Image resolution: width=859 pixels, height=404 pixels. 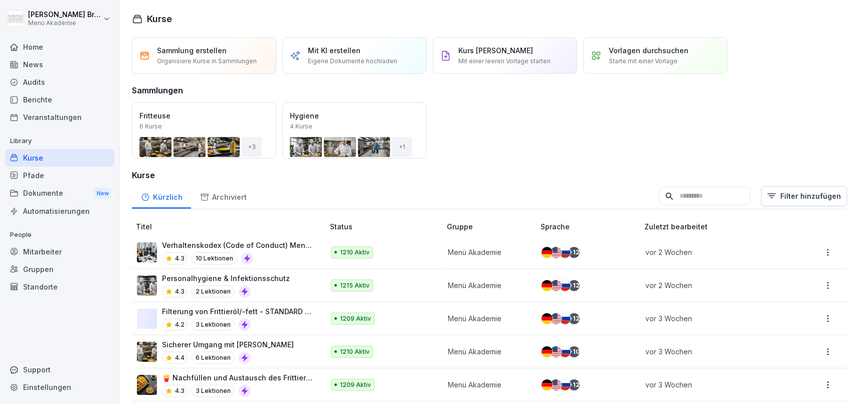 I want to click on a: Kürzlich, so click(x=162, y=196).